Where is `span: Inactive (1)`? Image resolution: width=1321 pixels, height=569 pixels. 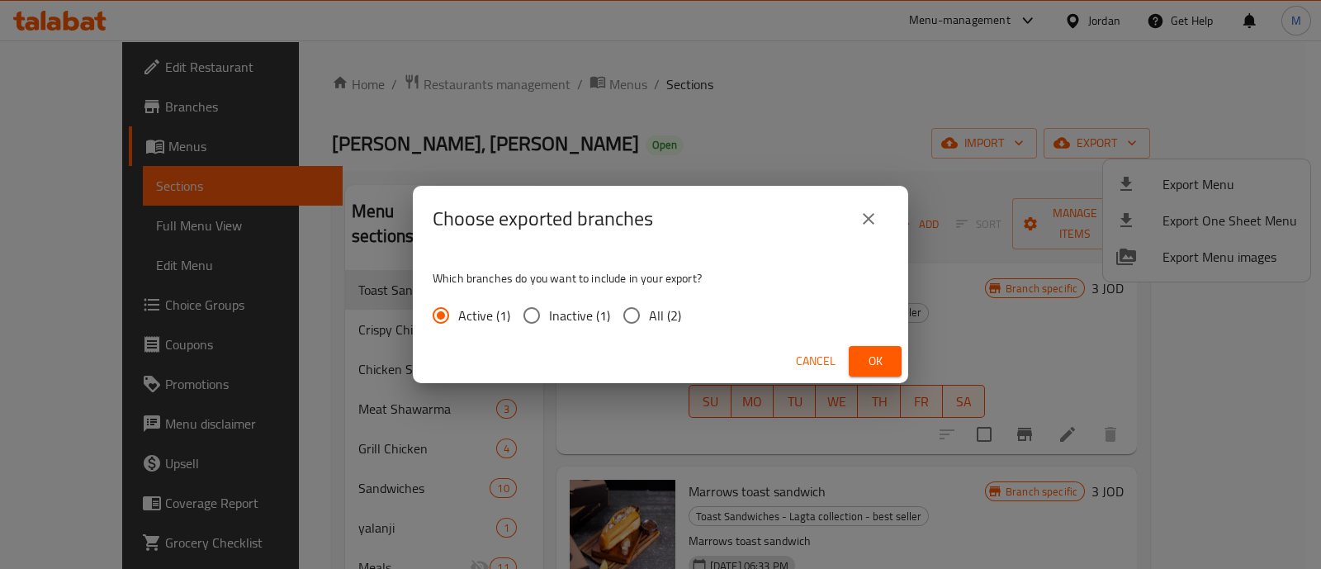
span: Inactive (1) is located at coordinates (579, 315).